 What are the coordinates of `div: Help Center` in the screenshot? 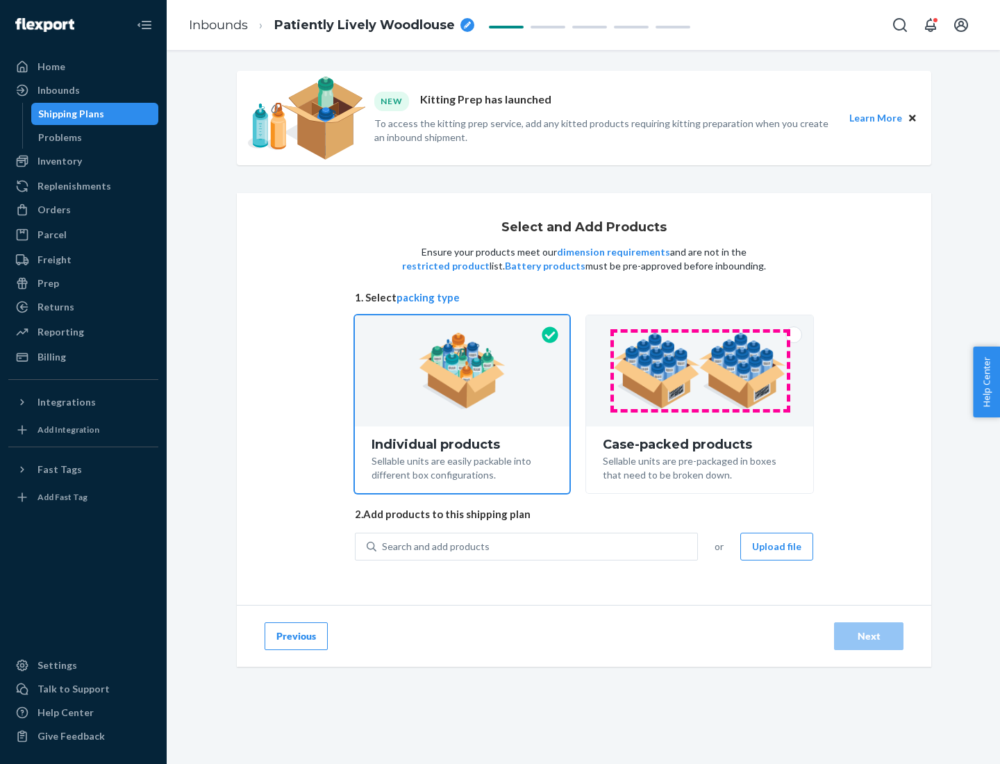 It's located at (65, 713).